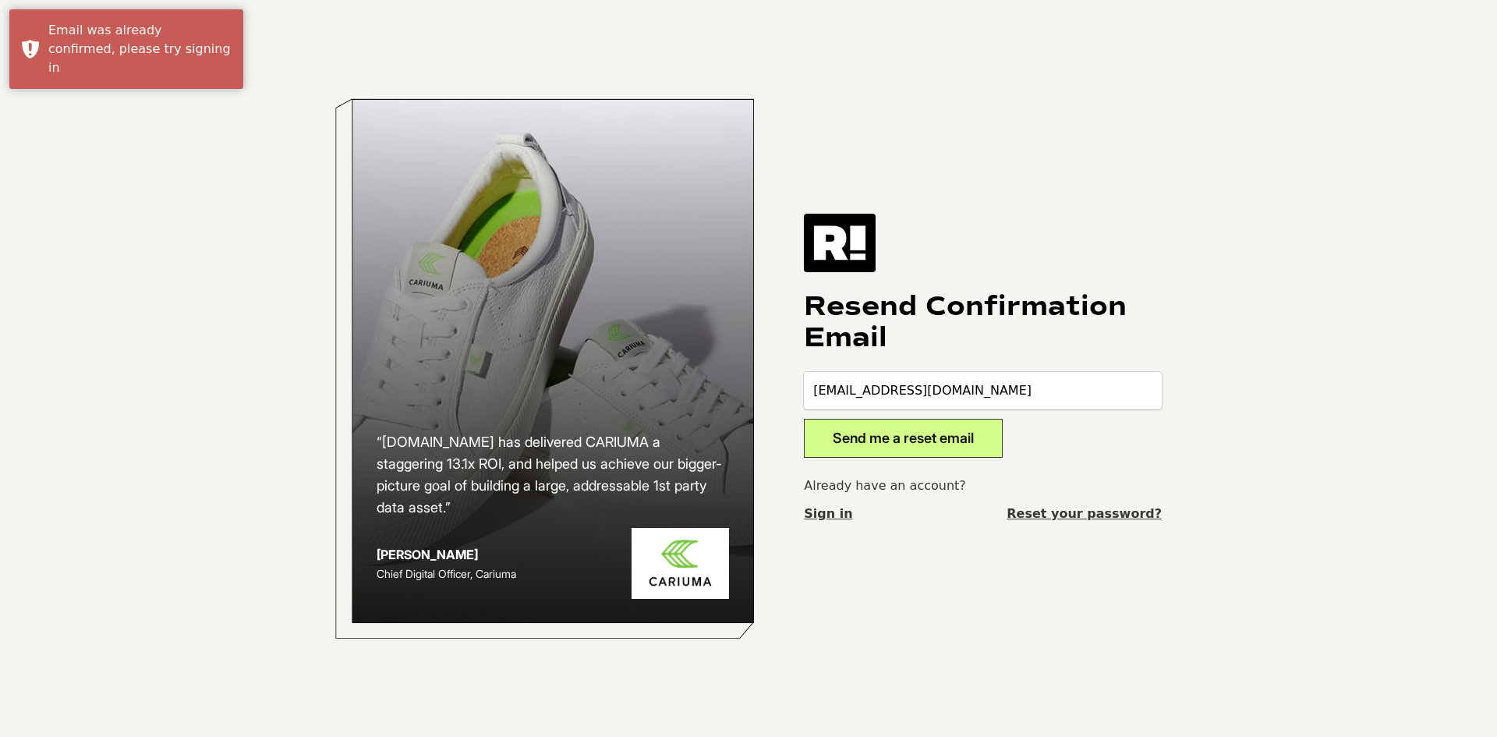 This screenshot has width=1497, height=737. Describe the element at coordinates (446, 573) in the screenshot. I see `span: Chief Digital Officer, Cariuma` at that location.